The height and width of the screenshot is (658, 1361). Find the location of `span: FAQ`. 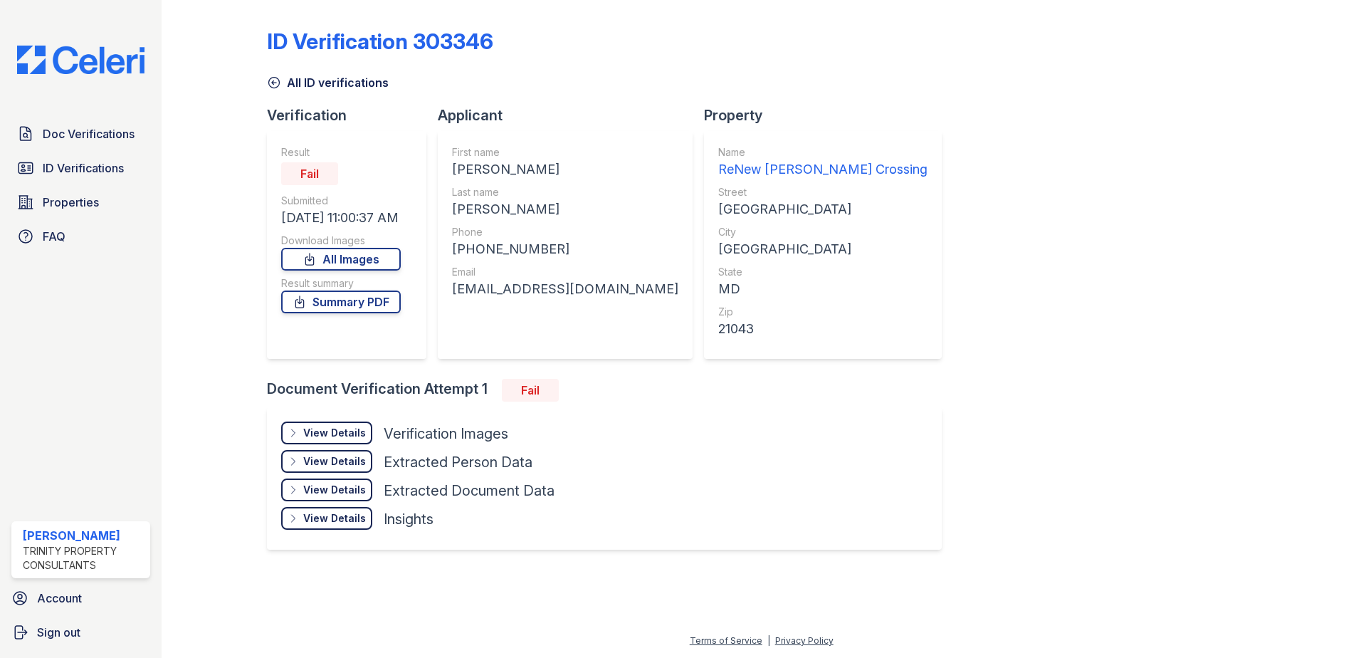

span: FAQ is located at coordinates (54, 236).